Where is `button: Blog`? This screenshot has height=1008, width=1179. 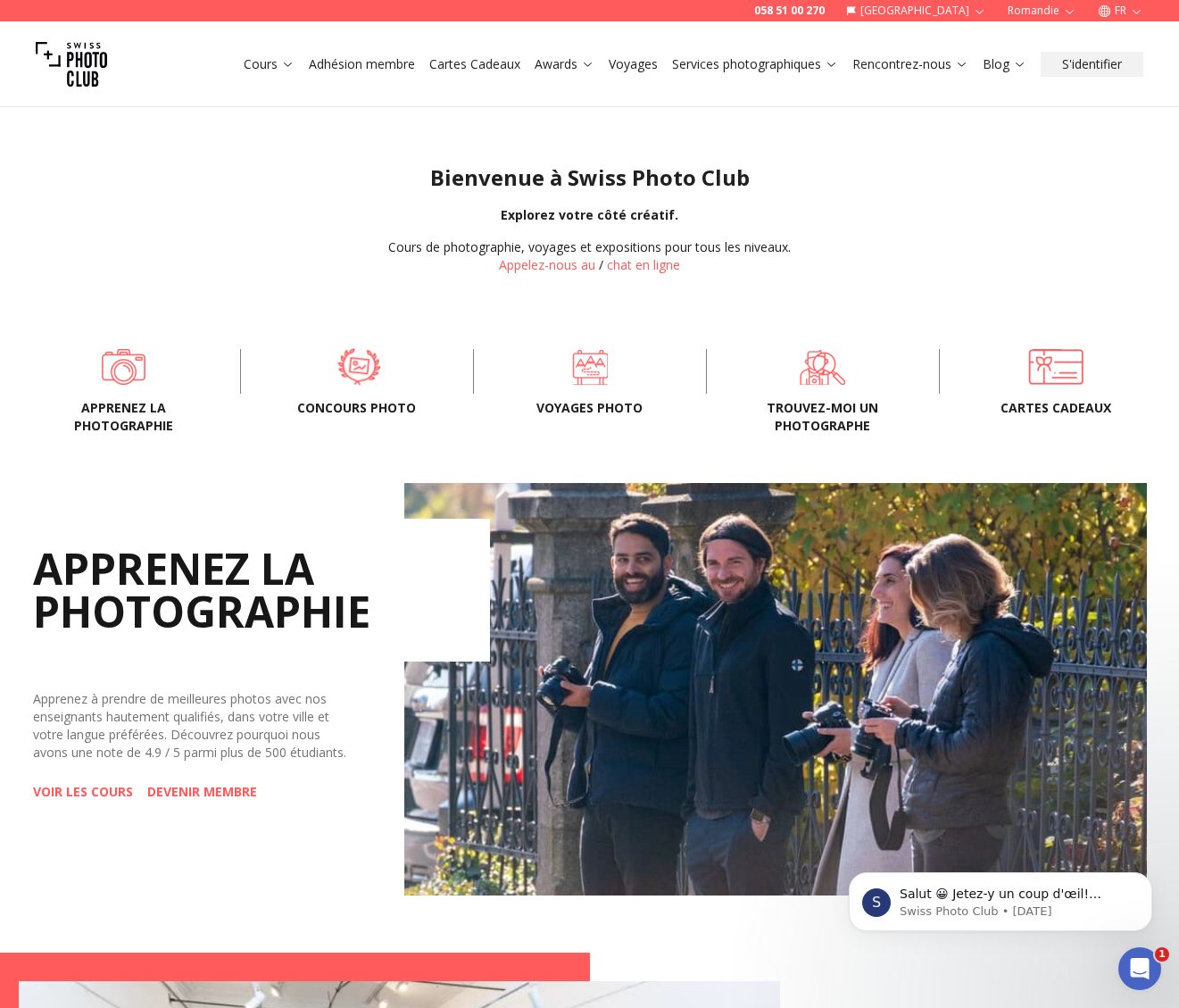
button: Blog is located at coordinates (1004, 64).